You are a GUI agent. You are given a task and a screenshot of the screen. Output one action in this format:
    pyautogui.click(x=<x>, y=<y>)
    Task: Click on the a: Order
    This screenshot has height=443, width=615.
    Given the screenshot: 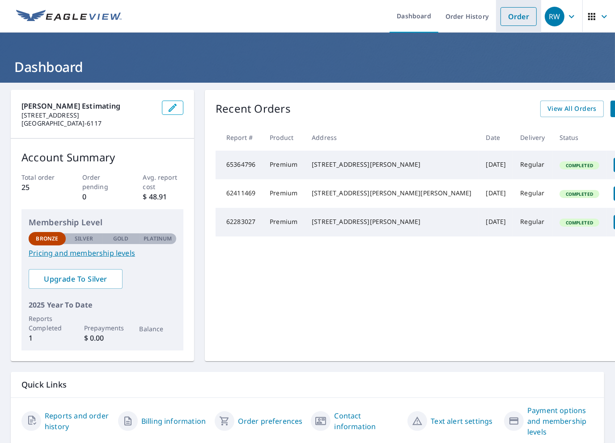 What is the action you would take?
    pyautogui.click(x=519, y=17)
    